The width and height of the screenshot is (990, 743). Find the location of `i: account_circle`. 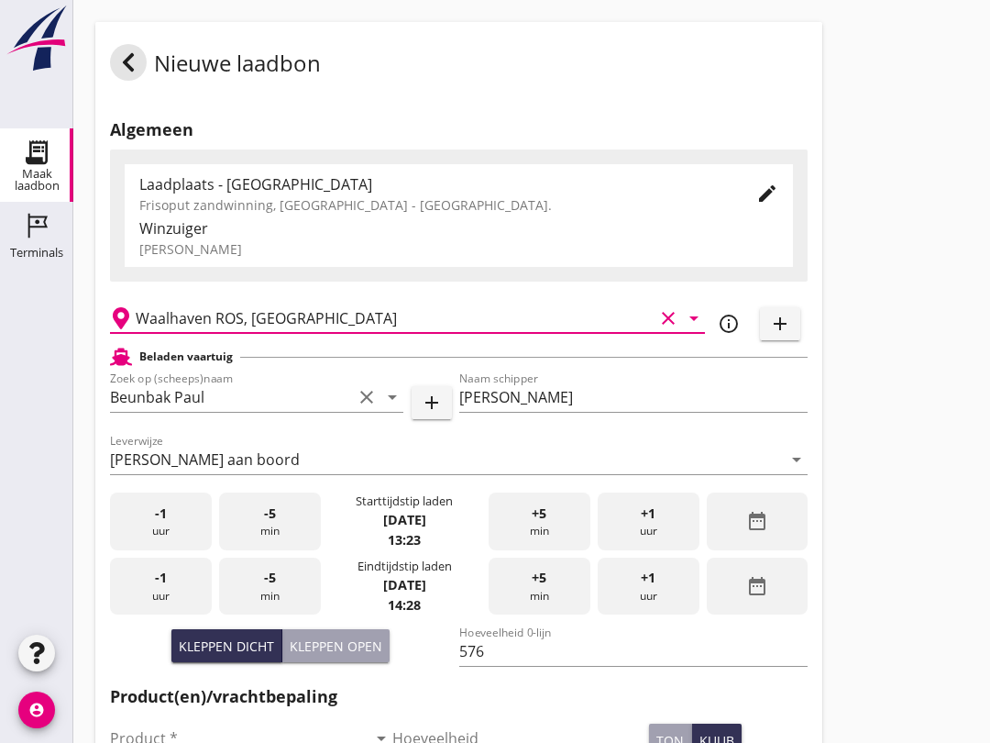

i: account_circle is located at coordinates (37, 710).